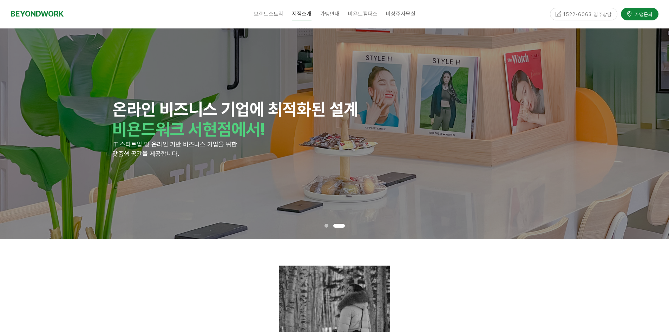  Describe the element at coordinates (189, 129) in the screenshot. I see `strong: 비욘드워크 서현점에서!` at that location.